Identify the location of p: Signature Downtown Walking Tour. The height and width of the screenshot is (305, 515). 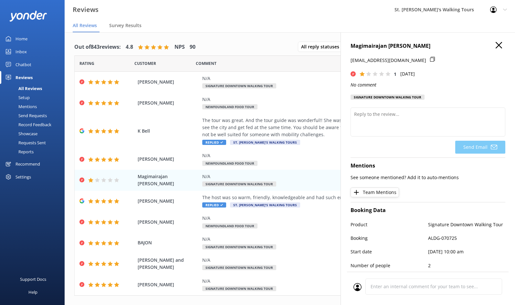
(467, 225).